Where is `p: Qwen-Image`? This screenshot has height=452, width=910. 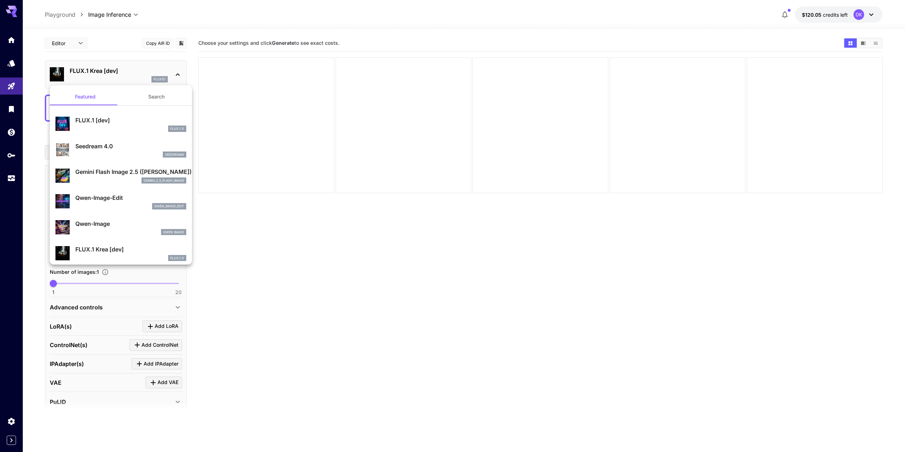
p: Qwen-Image is located at coordinates (131, 224).